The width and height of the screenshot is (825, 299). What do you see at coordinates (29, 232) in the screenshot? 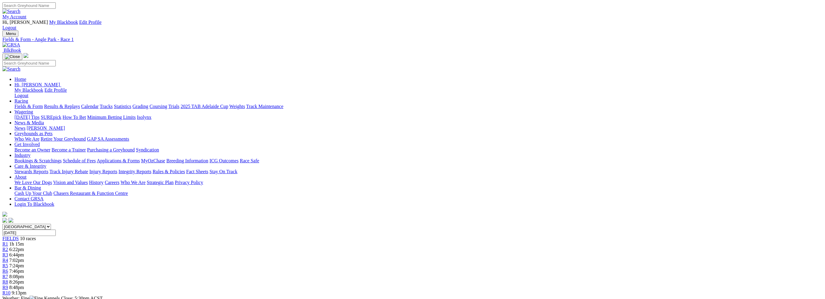
I see `input: Select date` at bounding box center [29, 232].